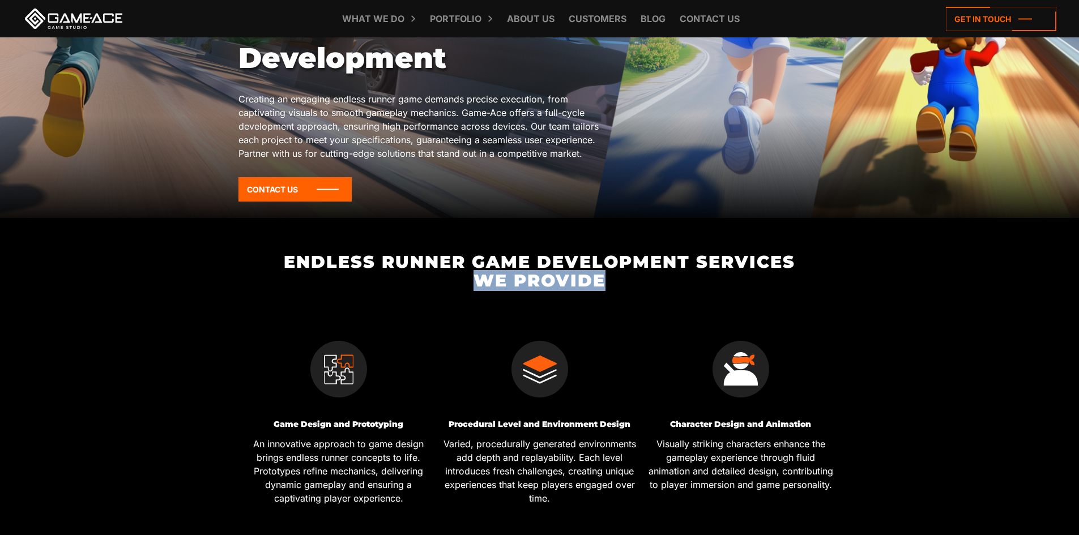 This screenshot has height=535, width=1079. I want to click on a: Contact Us, so click(295, 189).